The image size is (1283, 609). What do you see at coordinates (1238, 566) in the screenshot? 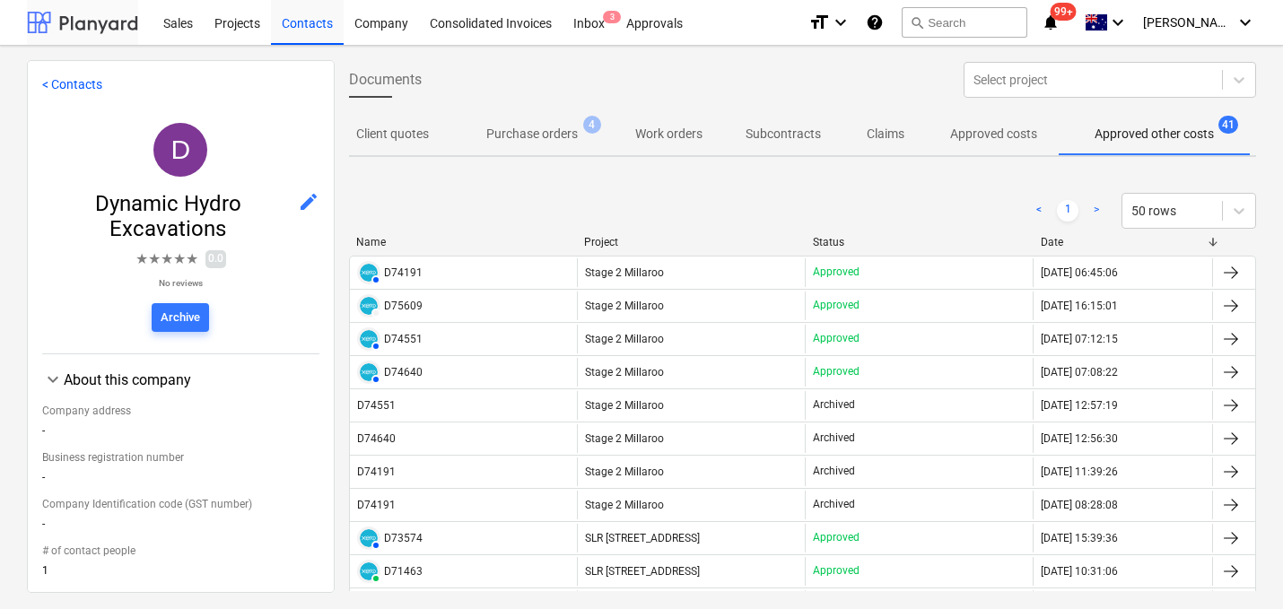
I see `div: Chat Widget` at bounding box center [1238, 566].